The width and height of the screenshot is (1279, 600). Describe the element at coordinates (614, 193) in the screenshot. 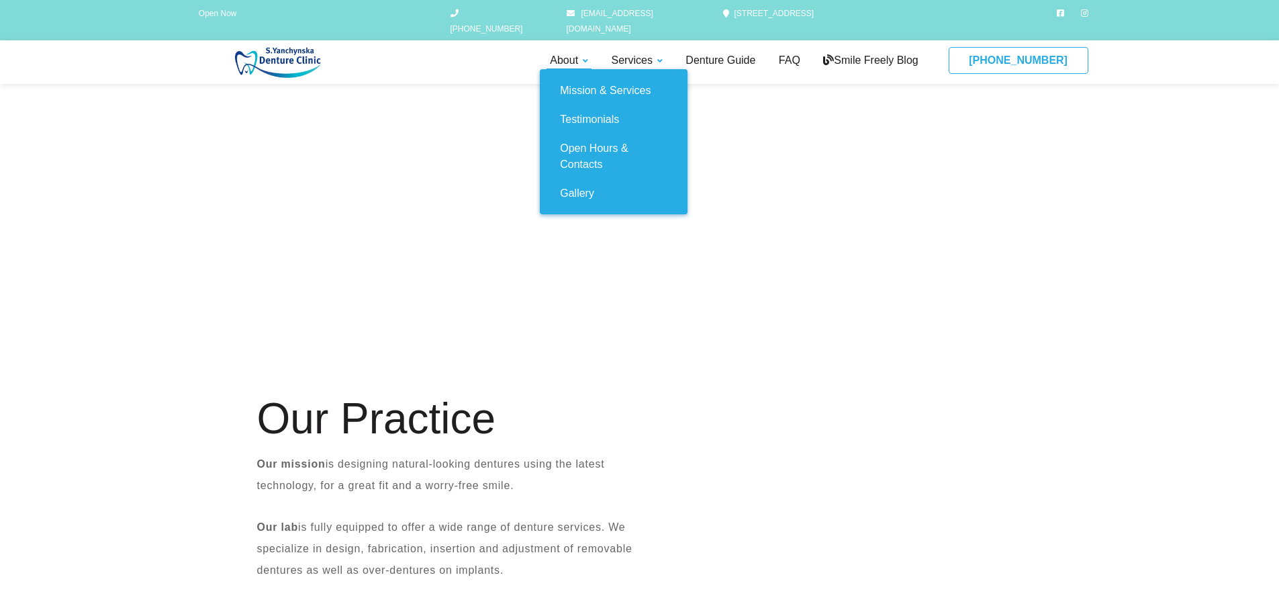

I see `a: Gallery` at that location.